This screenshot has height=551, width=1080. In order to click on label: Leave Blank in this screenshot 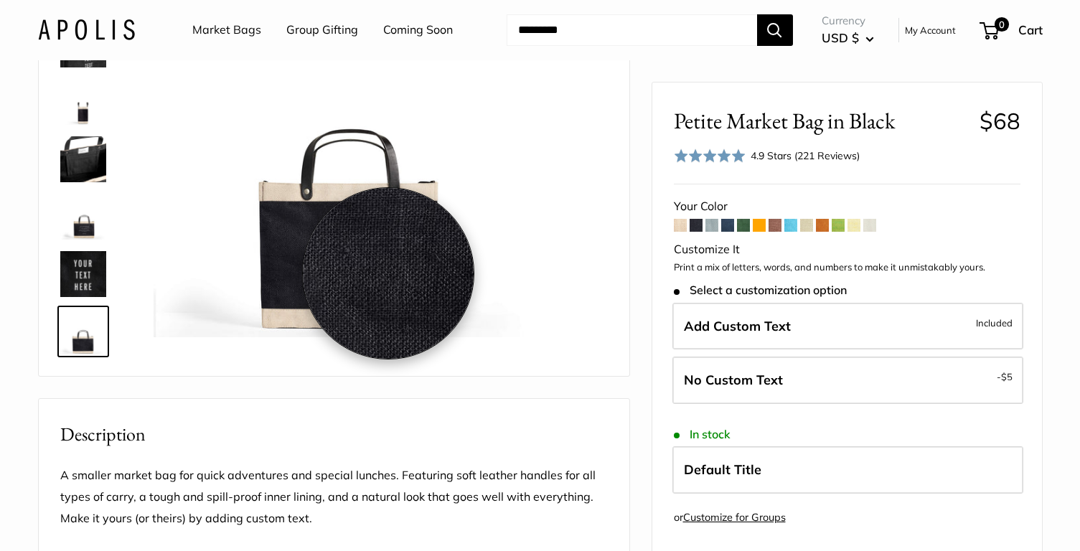, I will do `click(847, 380)`.